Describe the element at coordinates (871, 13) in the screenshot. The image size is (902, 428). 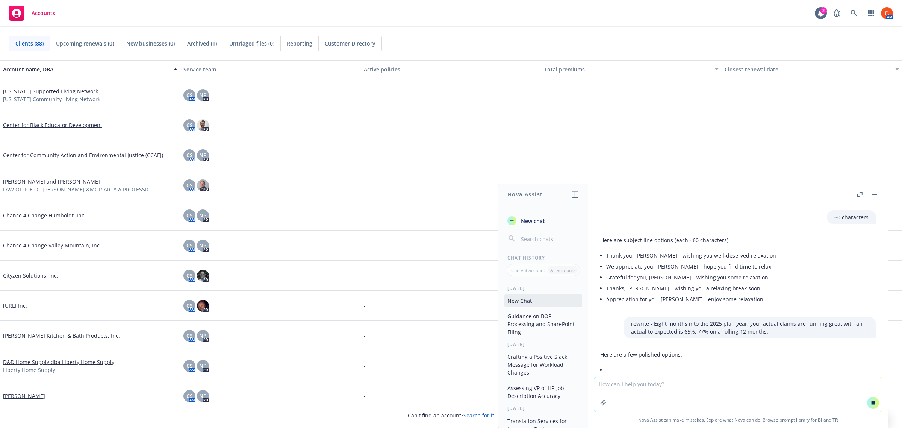
I see `a: Switch app` at that location.